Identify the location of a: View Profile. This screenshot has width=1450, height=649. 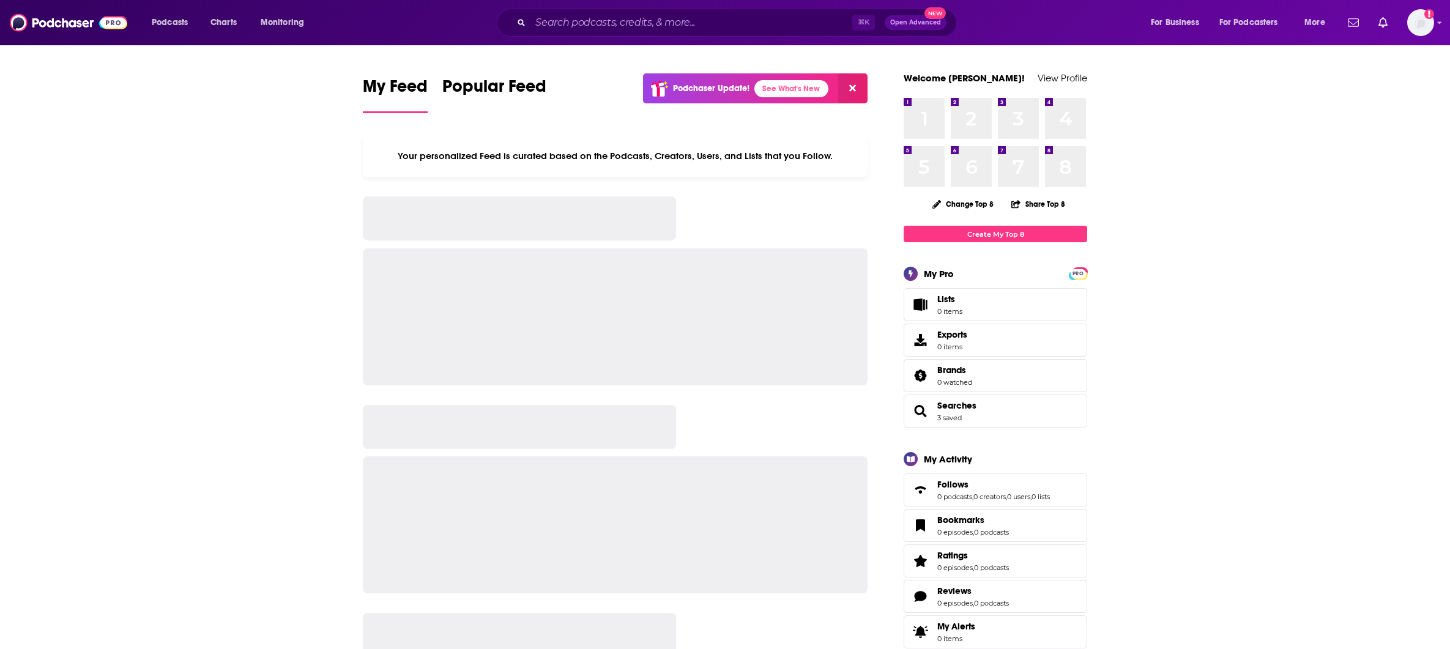
(1062, 78).